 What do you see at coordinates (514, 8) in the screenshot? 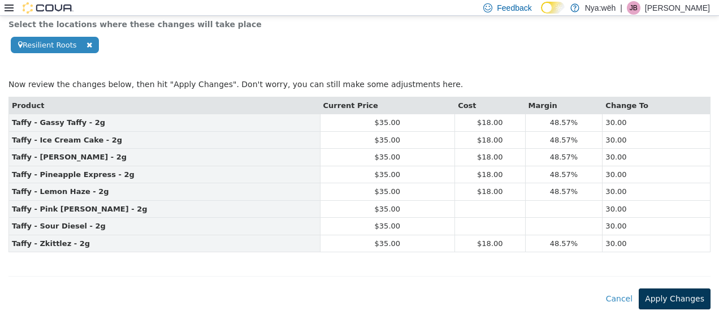
I see `span: Feedback` at bounding box center [514, 8].